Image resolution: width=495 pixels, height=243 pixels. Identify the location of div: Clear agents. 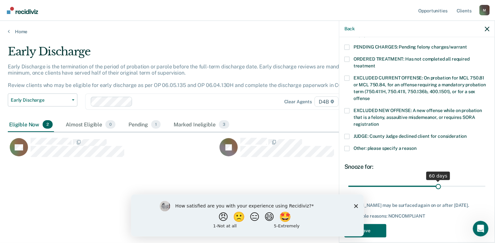
(298, 102).